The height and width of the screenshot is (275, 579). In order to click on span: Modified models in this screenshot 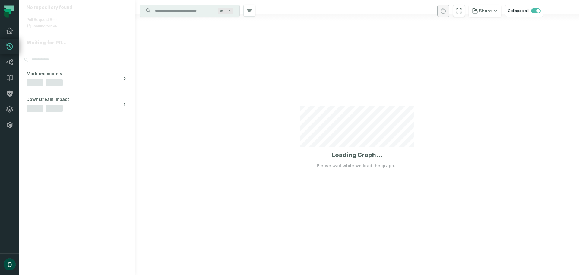, I will do `click(44, 74)`.